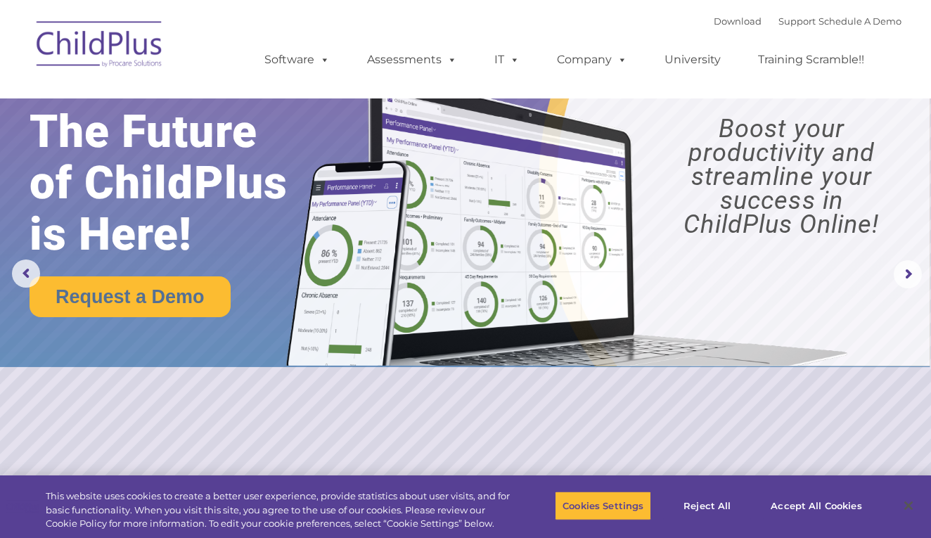 Image resolution: width=931 pixels, height=538 pixels. I want to click on a: University, so click(693, 60).